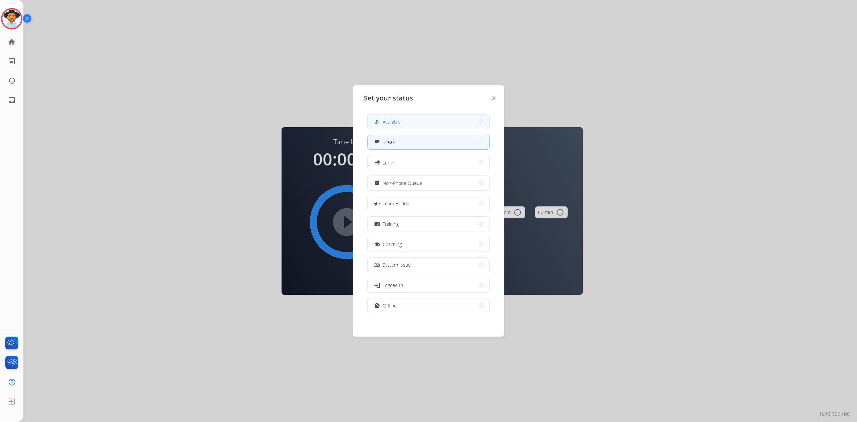  What do you see at coordinates (428, 203) in the screenshot?
I see `button: Team Huddle` at bounding box center [428, 203].